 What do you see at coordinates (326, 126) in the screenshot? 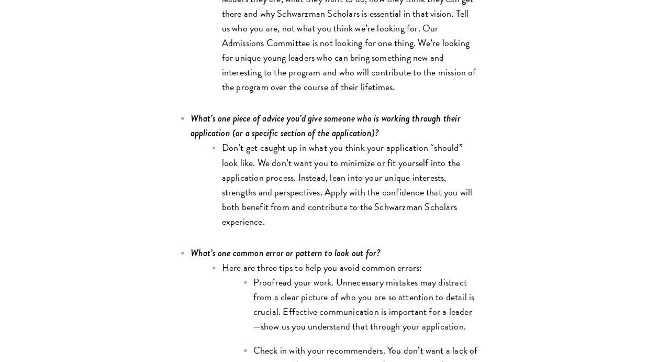
I see `i: What’s one piece of advice you’d give someone who is working through their application (or a spec...` at bounding box center [326, 126].